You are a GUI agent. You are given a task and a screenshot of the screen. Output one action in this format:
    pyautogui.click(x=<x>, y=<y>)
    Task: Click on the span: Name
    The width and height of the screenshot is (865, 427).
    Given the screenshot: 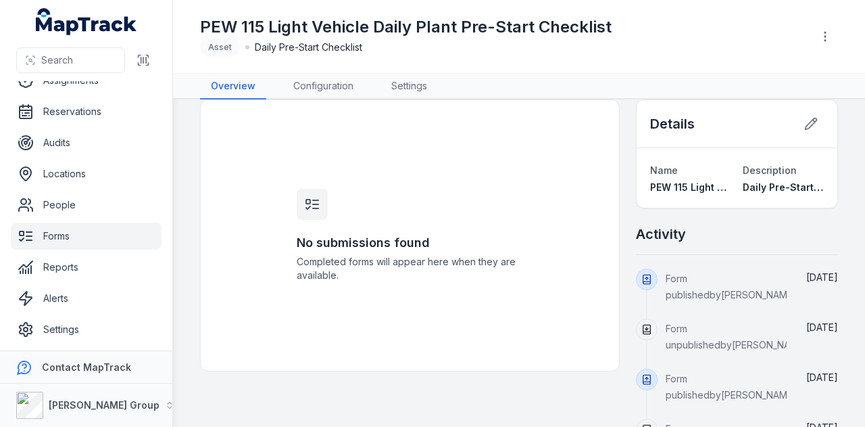 What is the action you would take?
    pyautogui.click(x=664, y=170)
    